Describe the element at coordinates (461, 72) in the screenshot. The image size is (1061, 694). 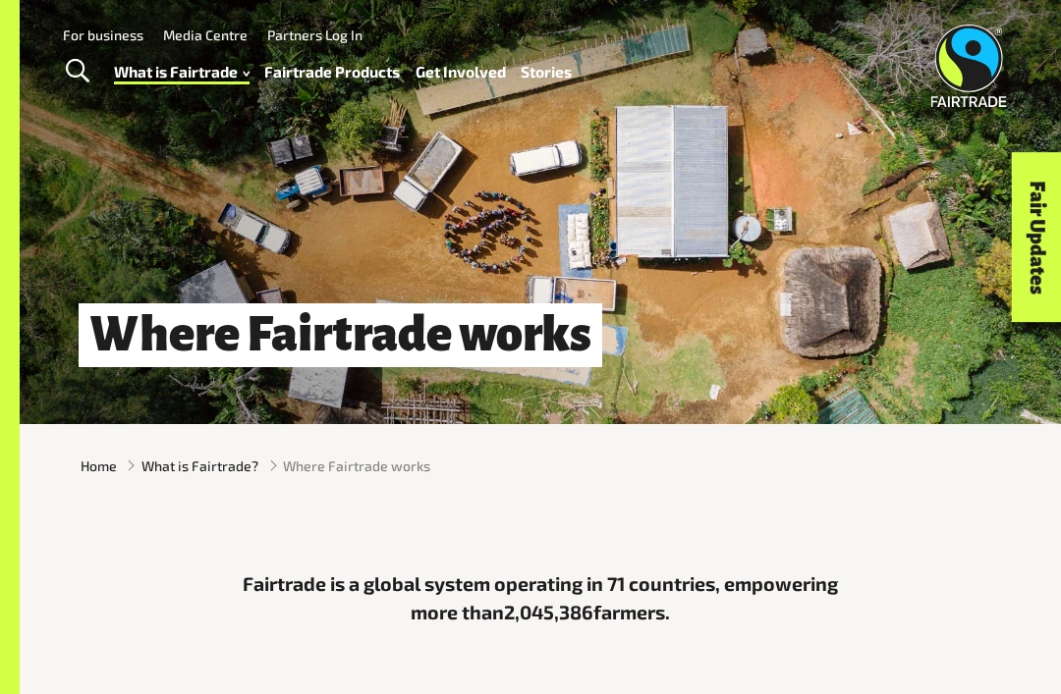
I see `a: Get Involved` at that location.